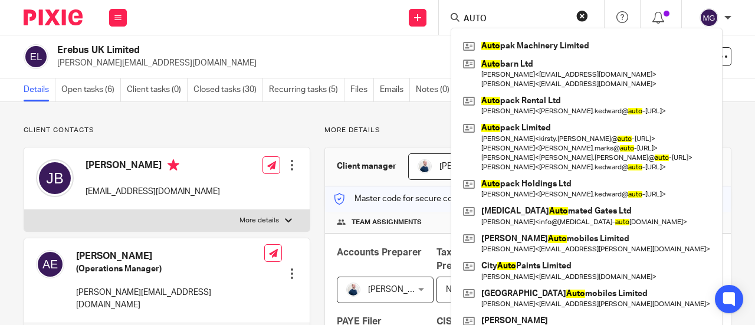 Image resolution: width=755 pixels, height=325 pixels. I want to click on a: Closed tasks (30), so click(228, 90).